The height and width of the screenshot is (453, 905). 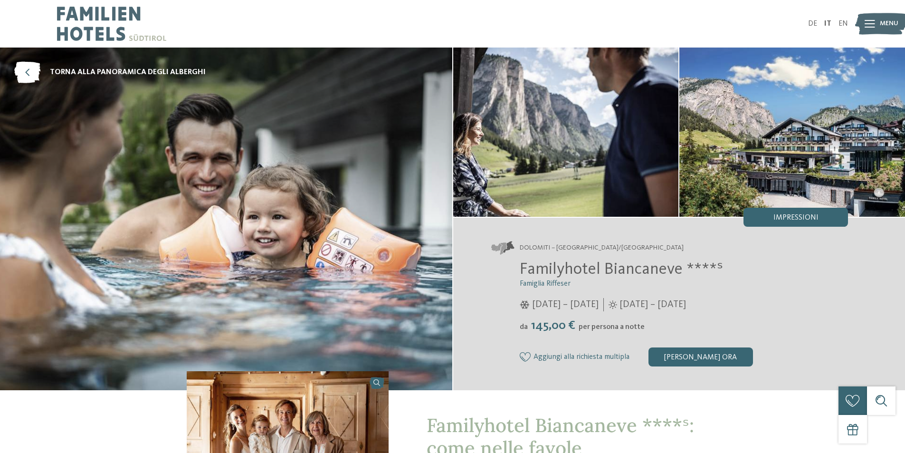 I want to click on span: torna alla panoramica degli alberghi, so click(x=128, y=72).